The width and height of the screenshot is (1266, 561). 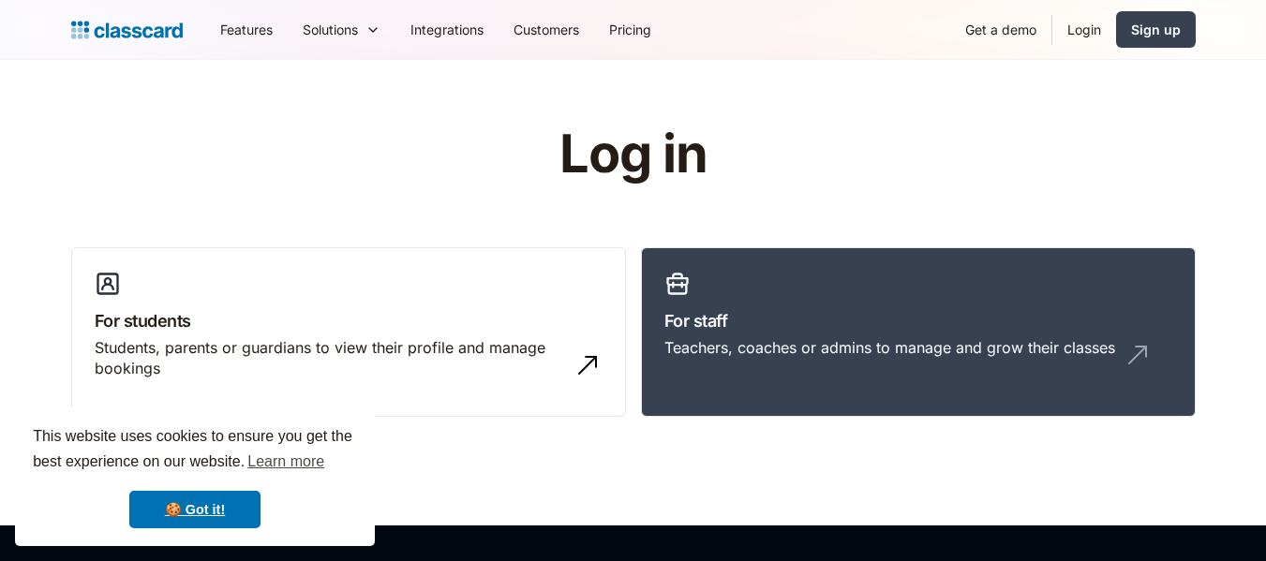 What do you see at coordinates (1155, 29) in the screenshot?
I see `a: Sign up` at bounding box center [1155, 29].